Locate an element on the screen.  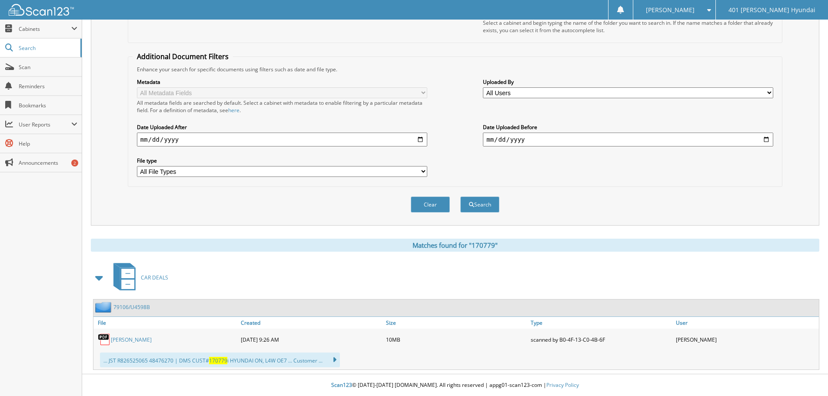
input: end is located at coordinates (628, 139).